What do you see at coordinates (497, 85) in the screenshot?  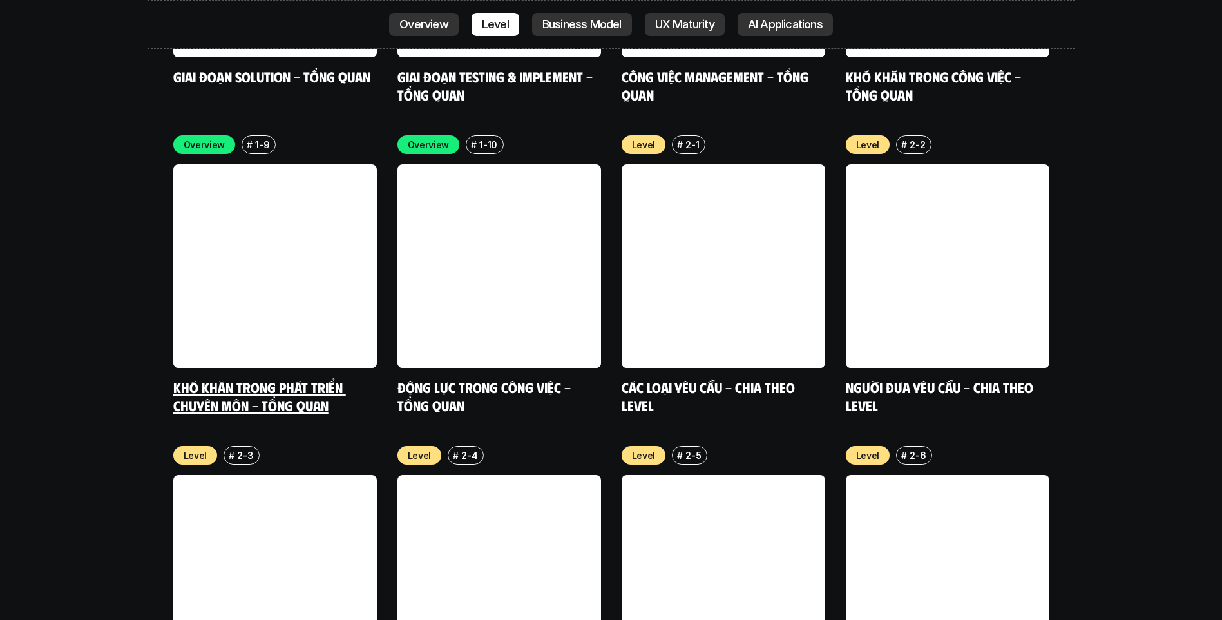 I see `a: Giai đoạn Testing & Implement - Tổng quan` at bounding box center [497, 85].